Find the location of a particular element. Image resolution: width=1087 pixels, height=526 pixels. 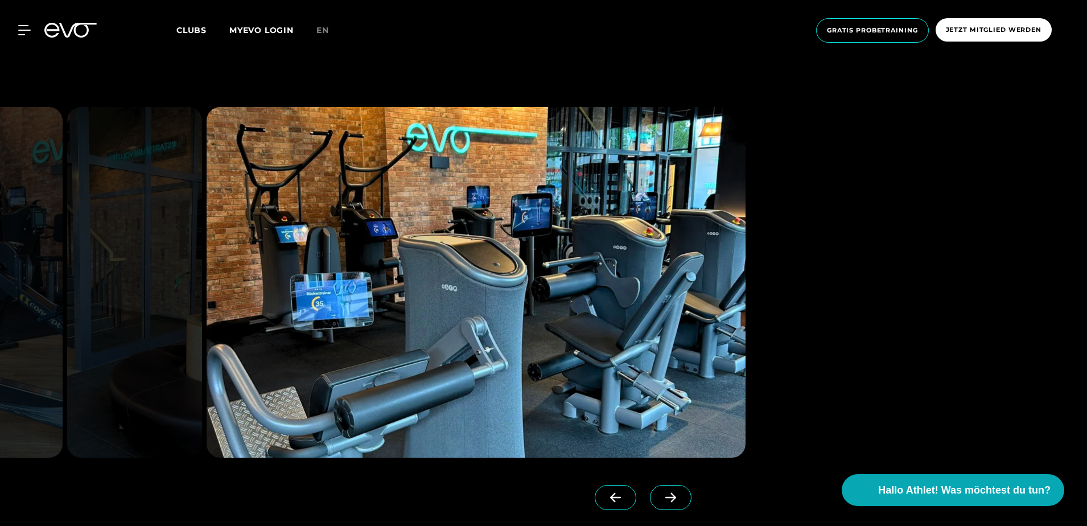

a: MYEVO LOGIN is located at coordinates (261, 30).